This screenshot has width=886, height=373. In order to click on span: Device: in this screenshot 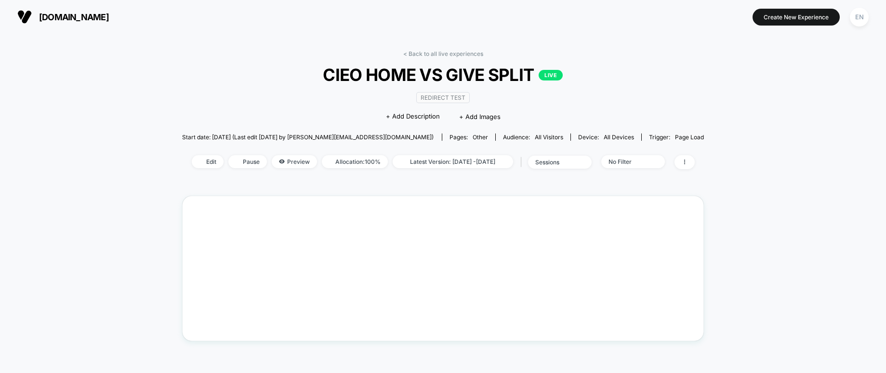, I will do `click(606, 137)`.